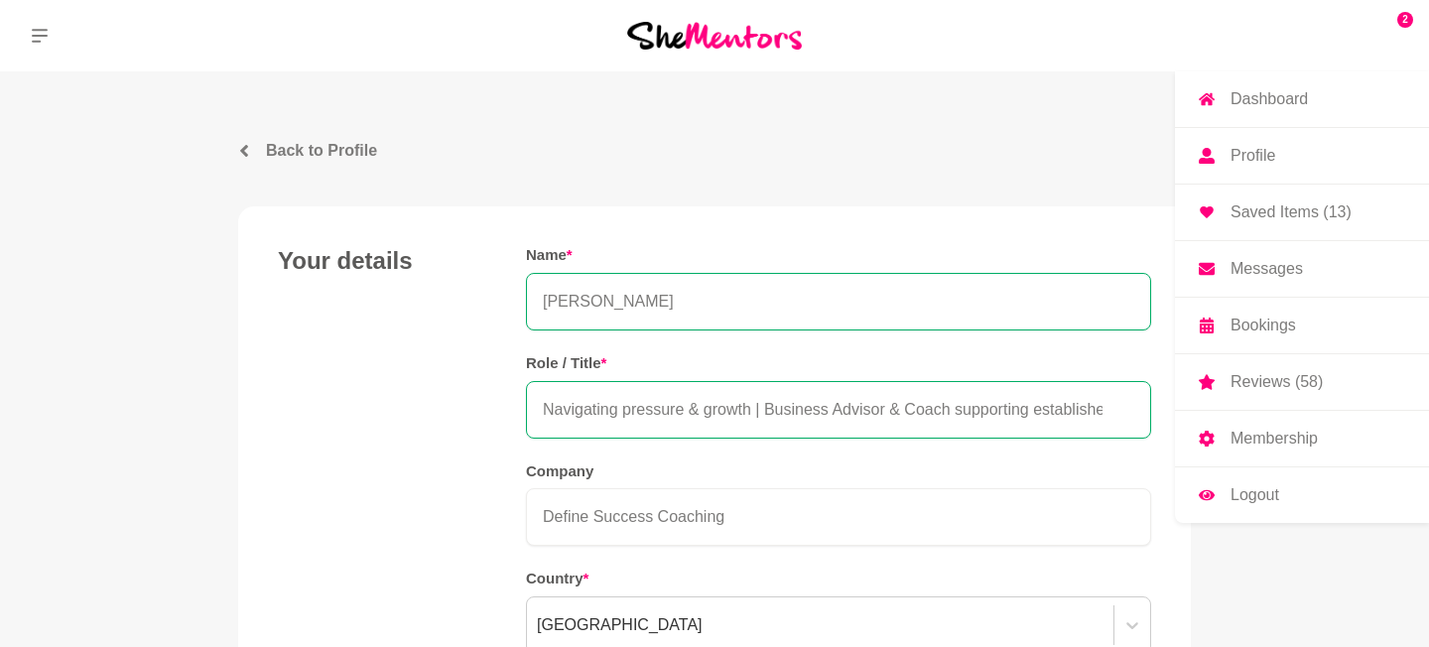 The image size is (1429, 647). Describe the element at coordinates (838, 471) in the screenshot. I see `h5: Company` at that location.